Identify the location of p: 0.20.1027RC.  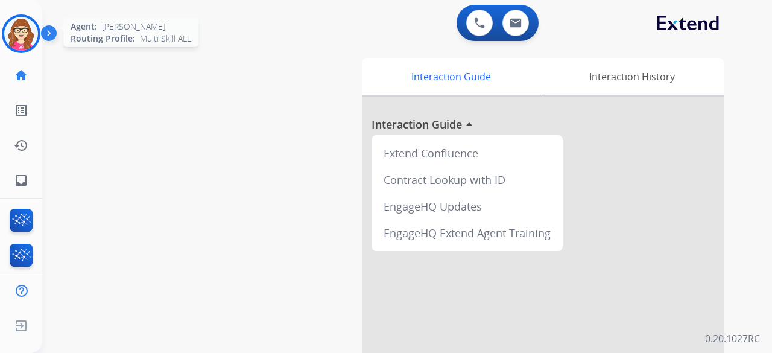
(732, 338).